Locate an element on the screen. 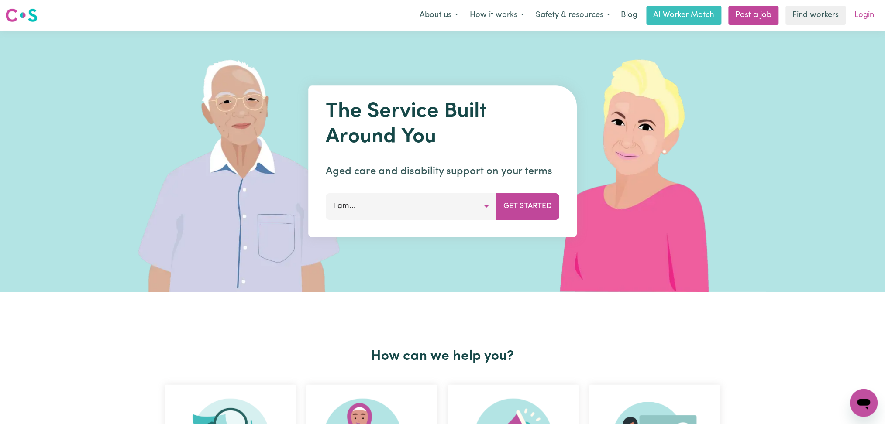 Image resolution: width=885 pixels, height=424 pixels. h2: How can we help you? is located at coordinates (443, 357).